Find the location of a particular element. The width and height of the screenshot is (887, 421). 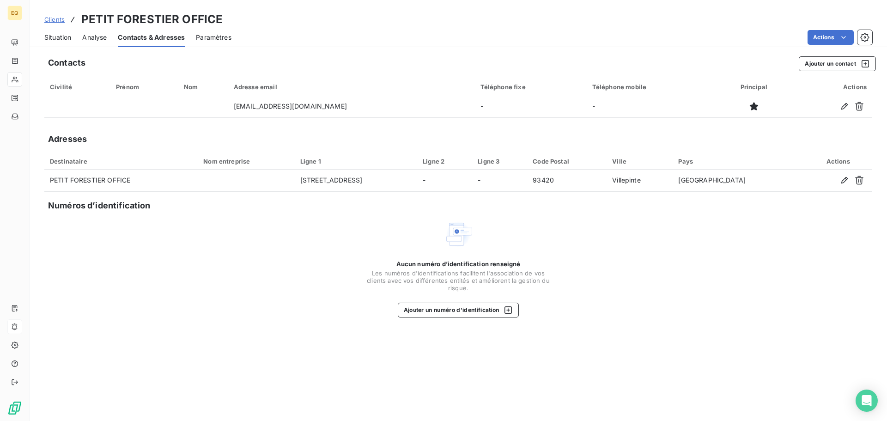

span: Contacts & Adresses is located at coordinates (151, 37).